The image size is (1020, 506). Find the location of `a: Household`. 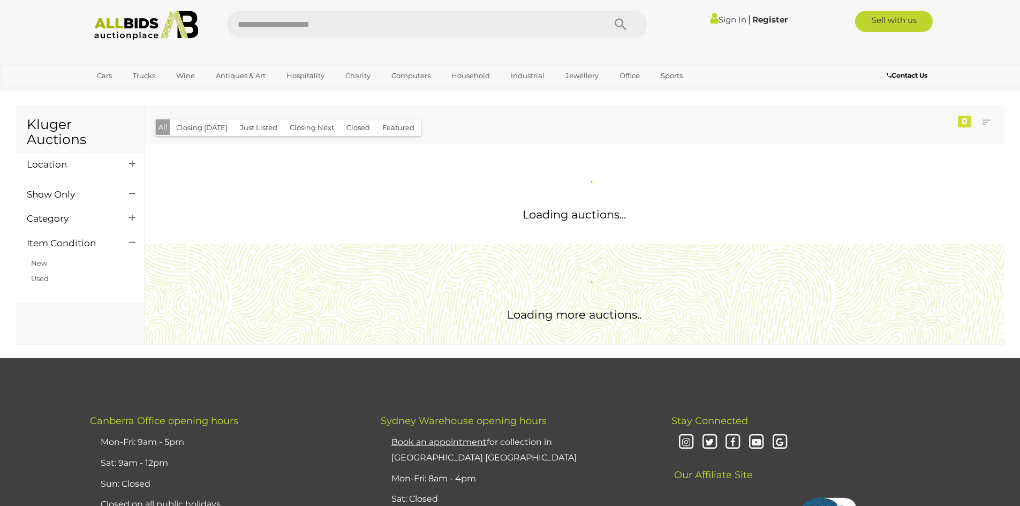

a: Household is located at coordinates (471, 75).